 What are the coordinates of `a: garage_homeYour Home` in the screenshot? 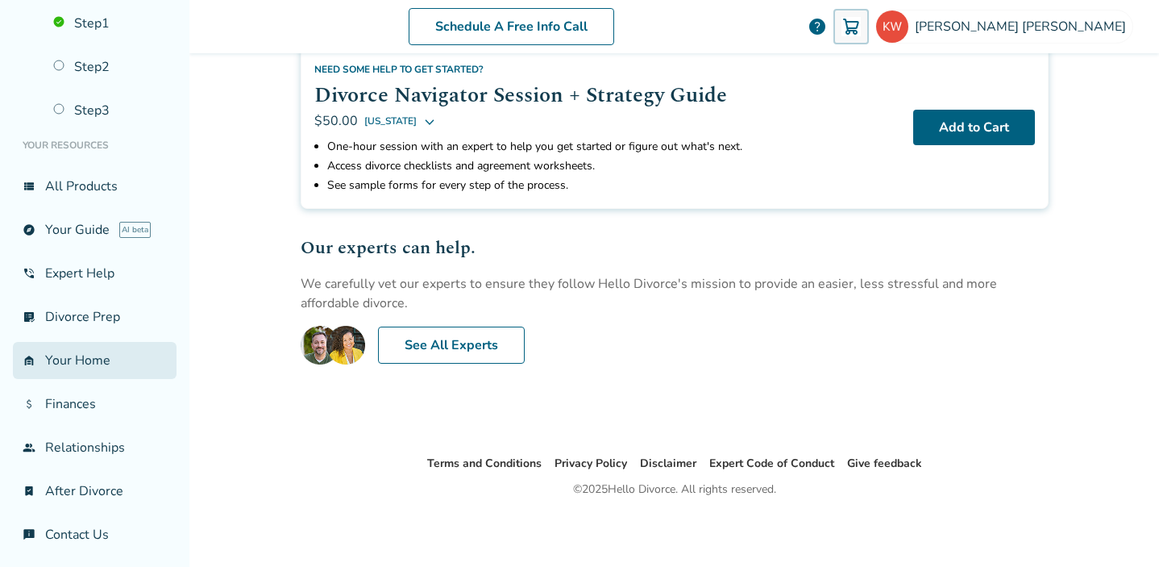 It's located at (94, 360).